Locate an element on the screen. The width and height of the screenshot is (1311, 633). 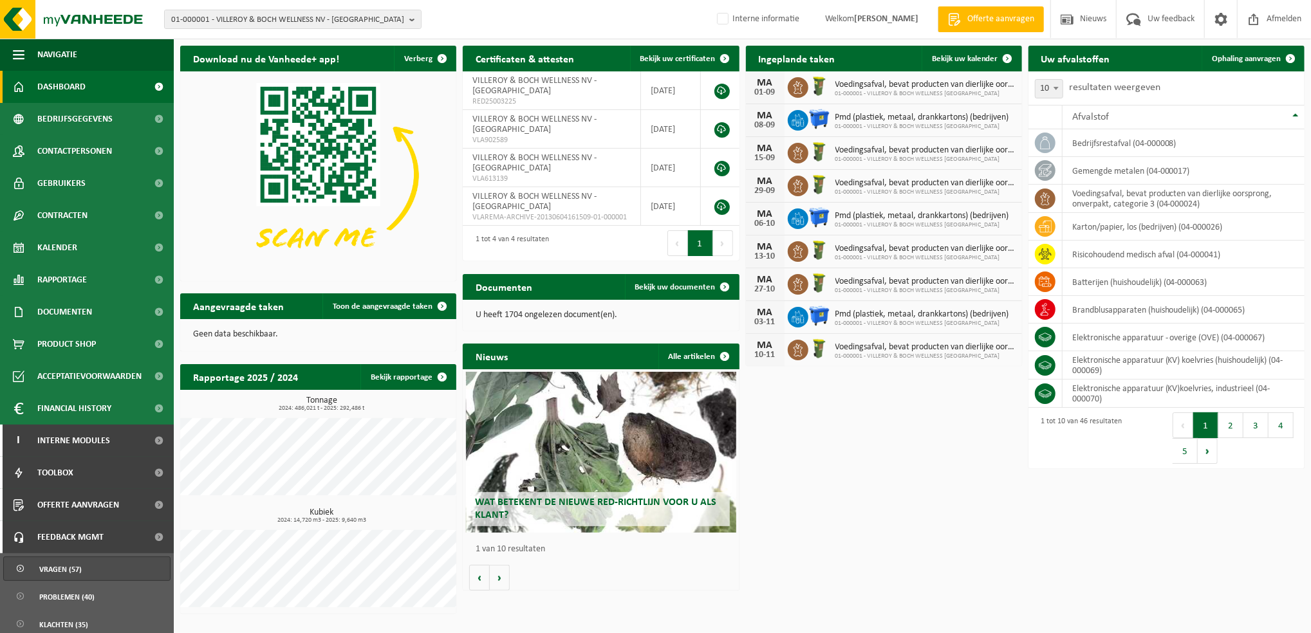
button: Previous is located at coordinates (677, 243).